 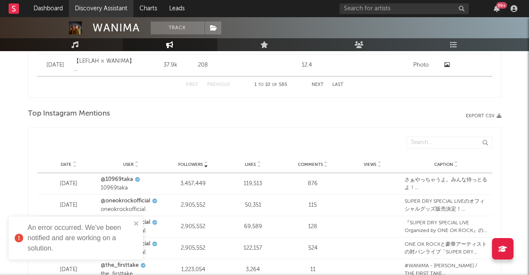 What do you see at coordinates (446, 249) in the screenshot?
I see `div: ONE OK ROCKと豪華アーティストの対バンライブ「SUPER DRY SPECIAL LIVE Organized by ONE OK ROCK」の開催が決定！！ ▼ライブ特設サイト [U...` at bounding box center [446, 249].